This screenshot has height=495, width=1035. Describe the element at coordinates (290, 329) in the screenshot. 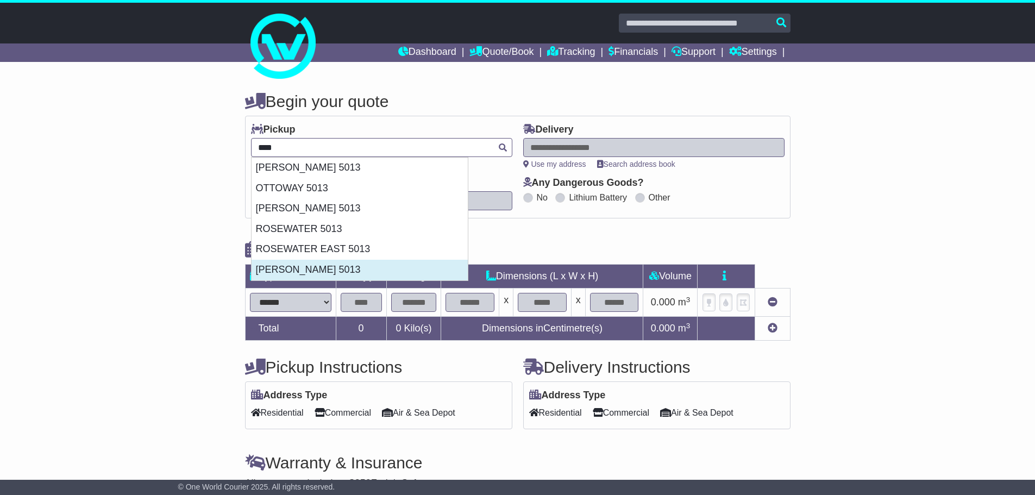

I see `td: Total` at that location.